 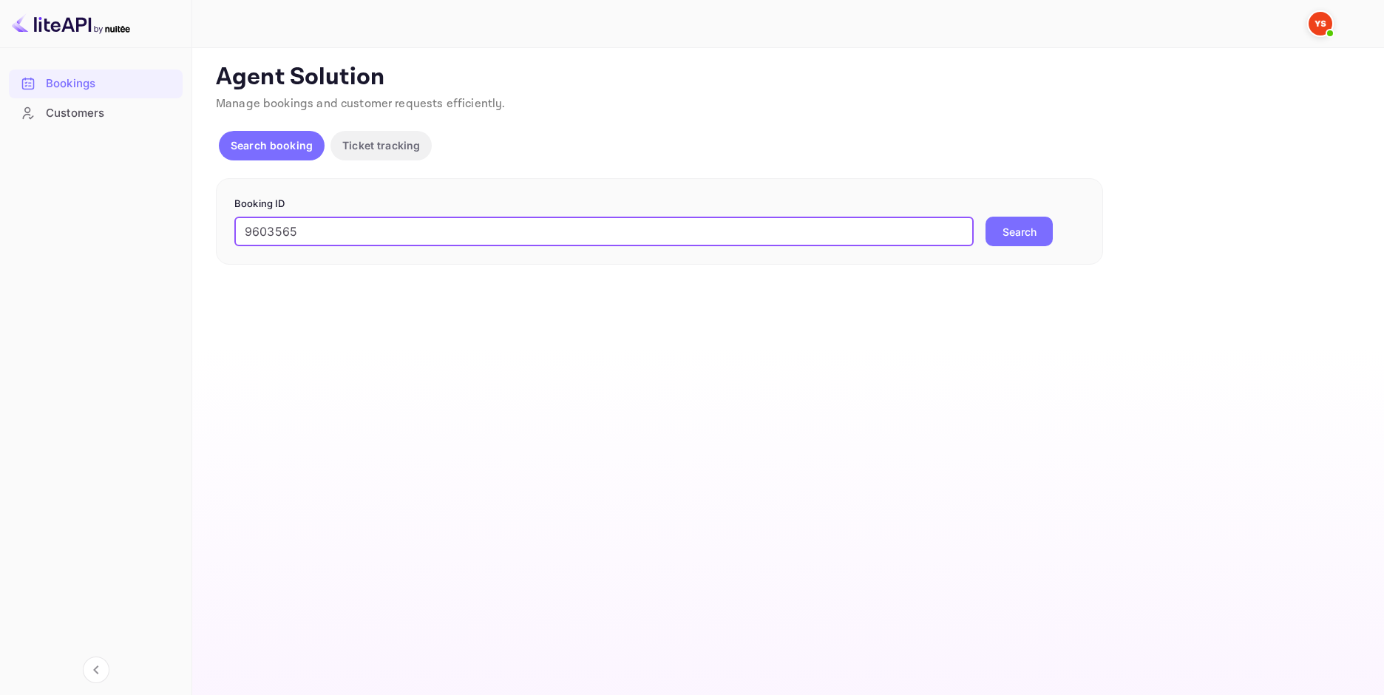 What do you see at coordinates (96, 670) in the screenshot?
I see `button: Collapse navigation` at bounding box center [96, 670].